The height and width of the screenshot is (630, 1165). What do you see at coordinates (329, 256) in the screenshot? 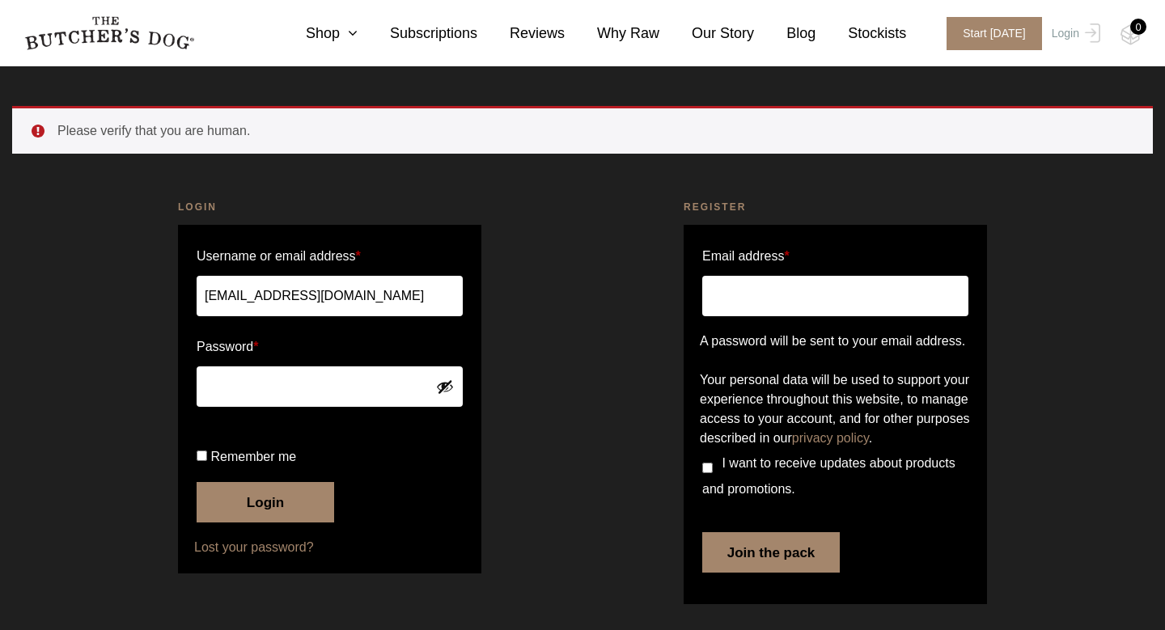
I see `label: Username or email address` at bounding box center [329, 256].